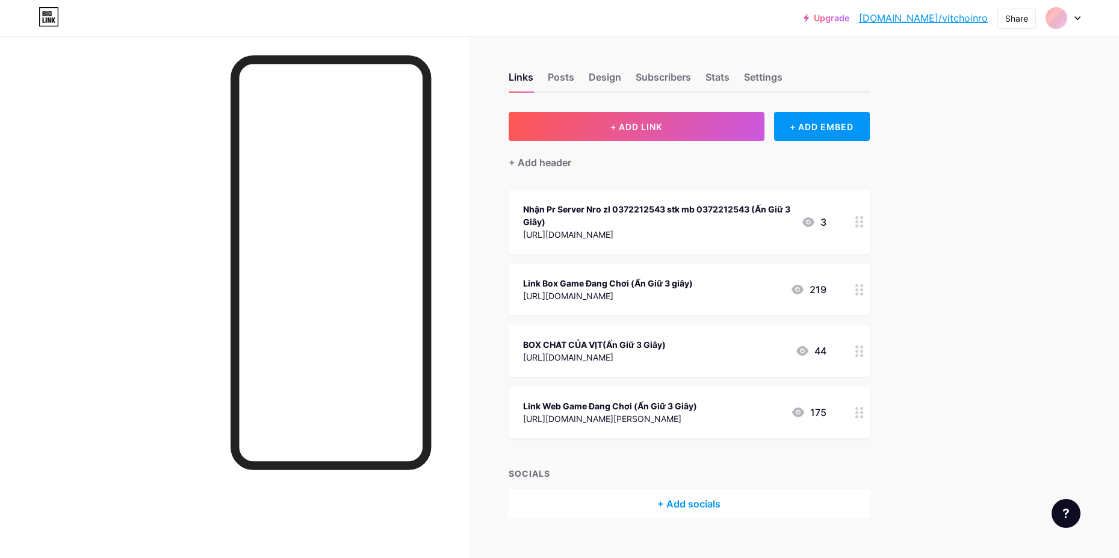 This screenshot has height=558, width=1119. Describe the element at coordinates (664, 81) in the screenshot. I see `div: Subscribers` at that location.